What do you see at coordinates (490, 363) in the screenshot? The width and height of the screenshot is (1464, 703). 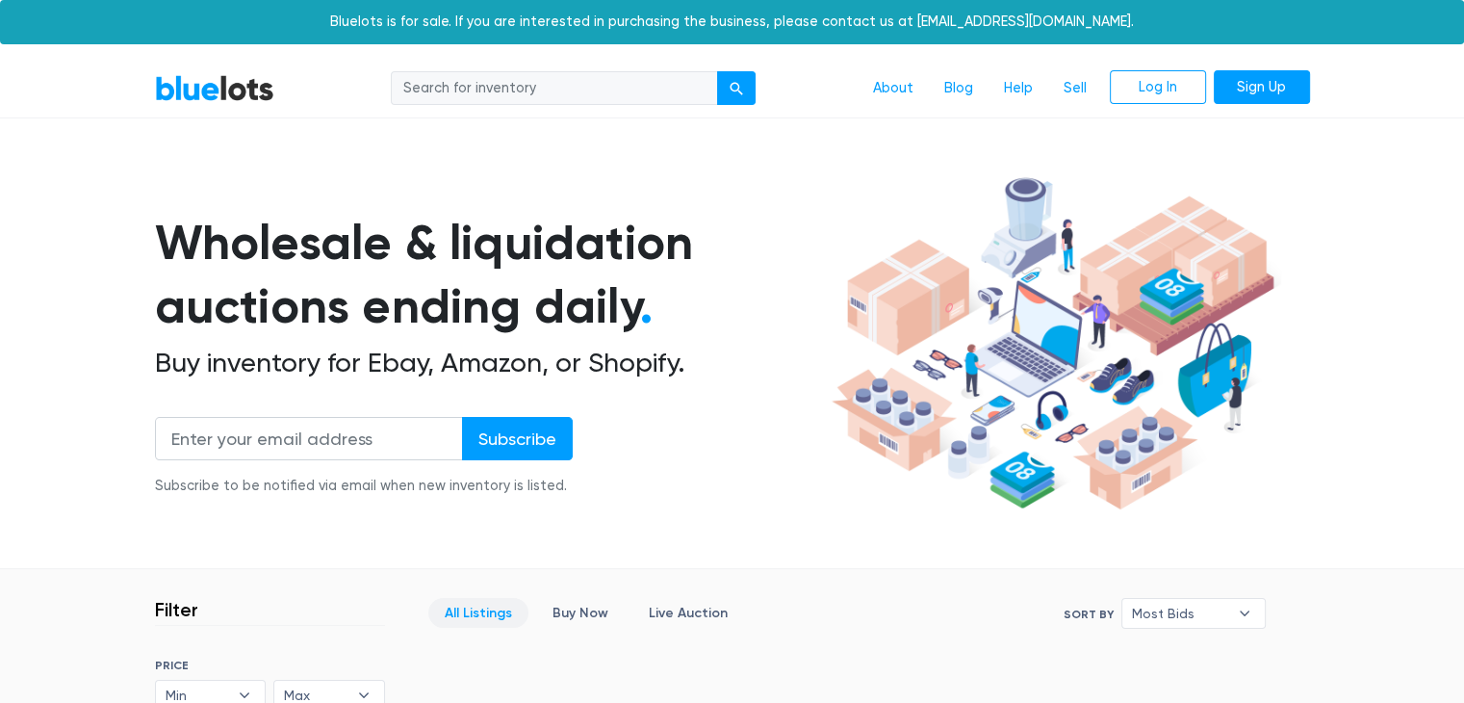 I see `h2: Buy inventory for Ebay, Amazon, or Shopify.` at bounding box center [490, 363].